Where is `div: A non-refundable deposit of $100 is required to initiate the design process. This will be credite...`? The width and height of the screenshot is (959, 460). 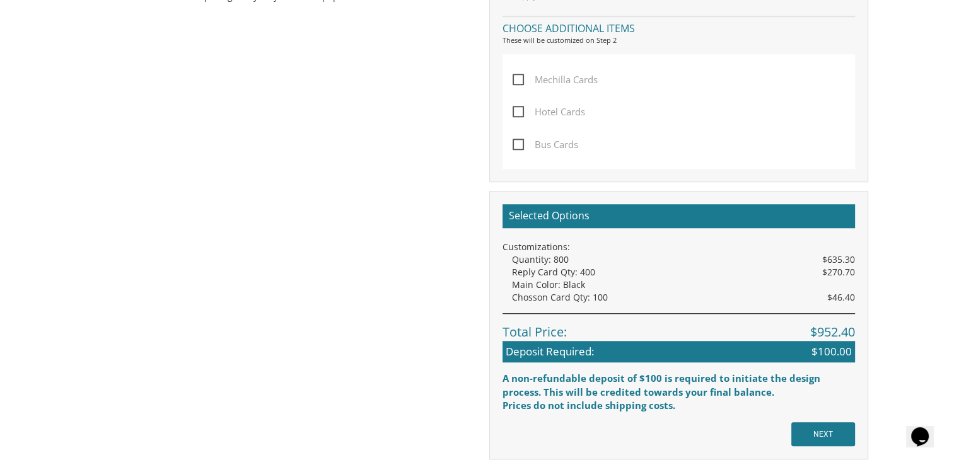
div: A non-refundable deposit of $100 is required to initiate the design process. This will be credite... is located at coordinates (678, 385).